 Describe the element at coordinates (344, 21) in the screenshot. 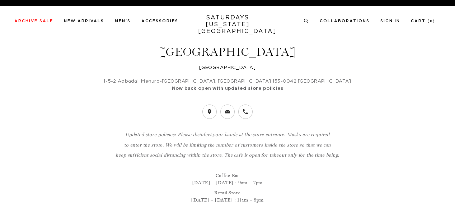

I see `a: Collaborations` at that location.